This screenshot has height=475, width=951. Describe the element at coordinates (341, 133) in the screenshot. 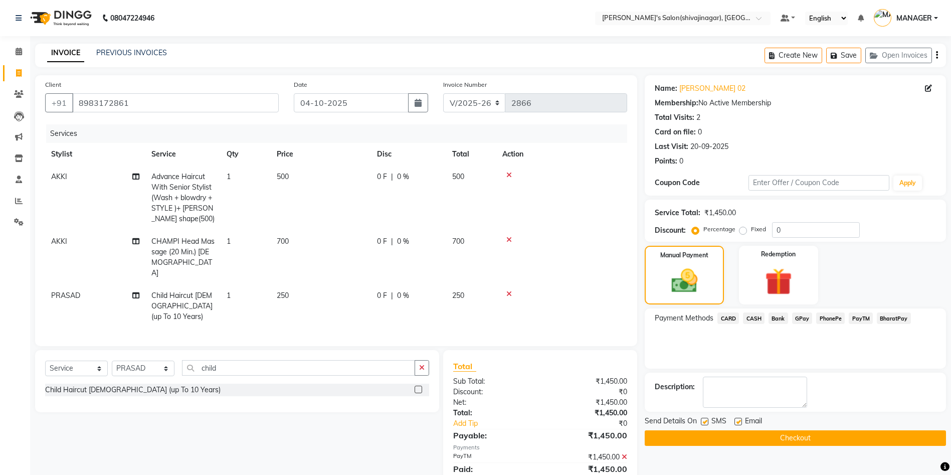

I see `div: Services` at that location.